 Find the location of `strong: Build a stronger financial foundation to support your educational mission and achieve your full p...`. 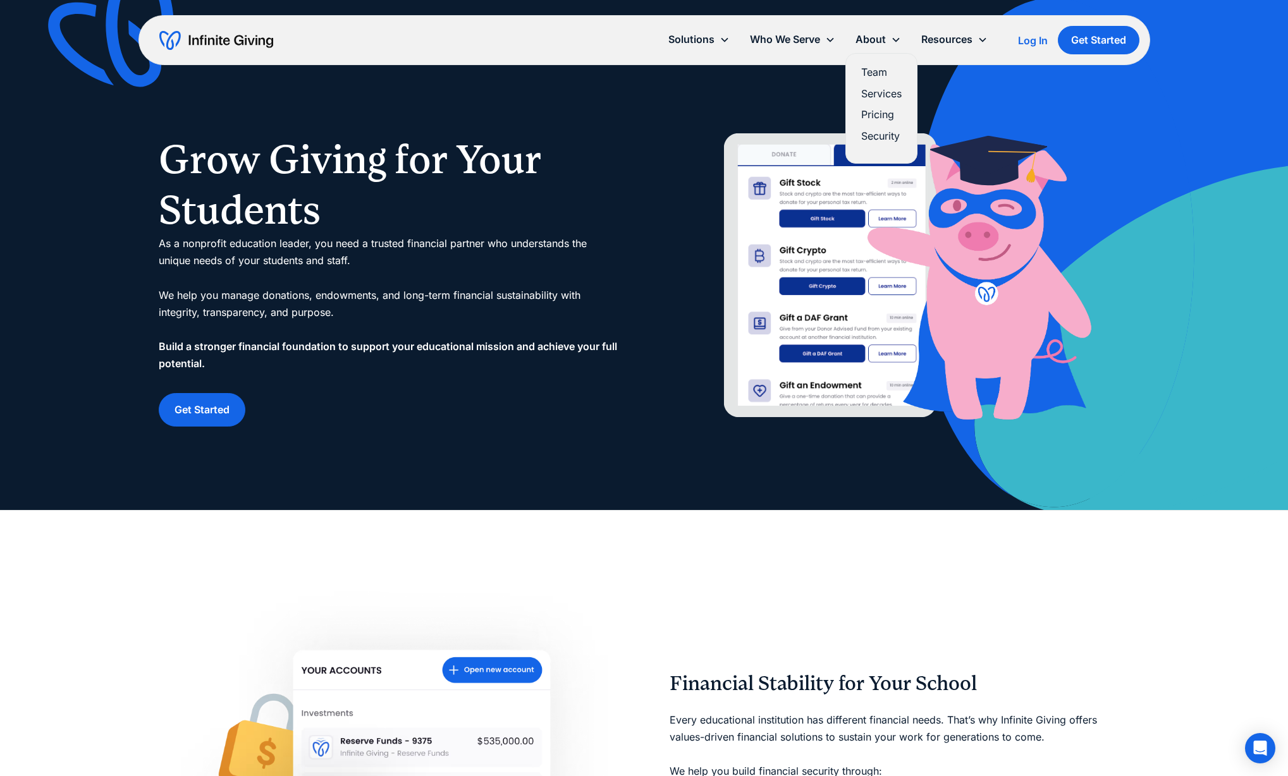

strong: Build a stronger financial foundation to support your educational mission and achieve your full p... is located at coordinates (388, 355).